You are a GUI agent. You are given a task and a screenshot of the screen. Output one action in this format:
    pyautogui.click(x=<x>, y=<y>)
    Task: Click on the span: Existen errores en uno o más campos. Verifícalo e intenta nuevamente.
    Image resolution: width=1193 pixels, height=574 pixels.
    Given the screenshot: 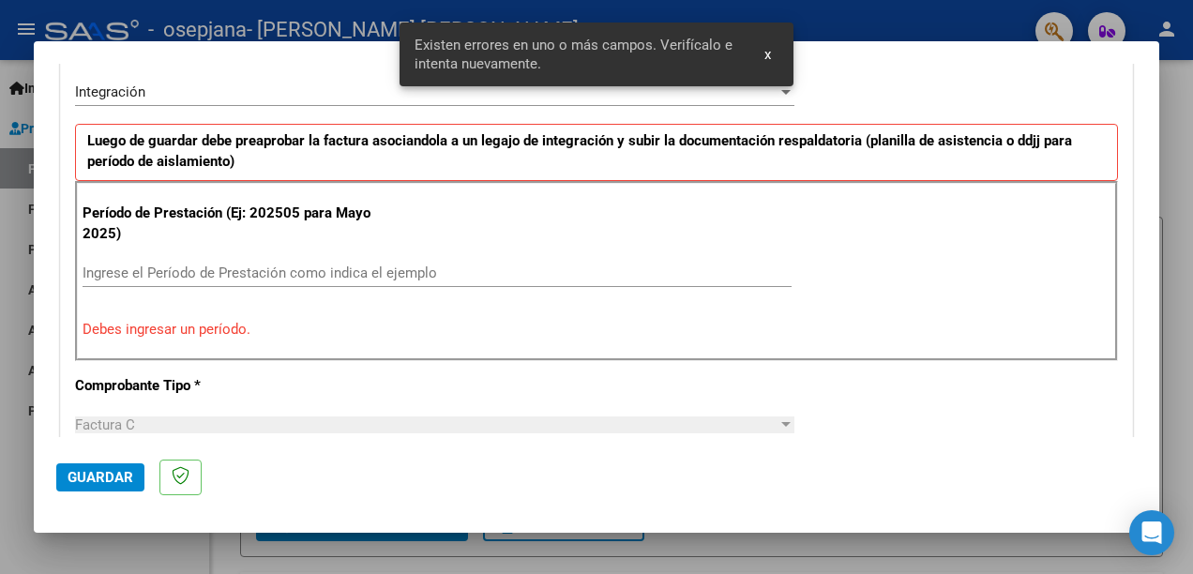 What is the action you would take?
    pyautogui.click(x=578, y=54)
    